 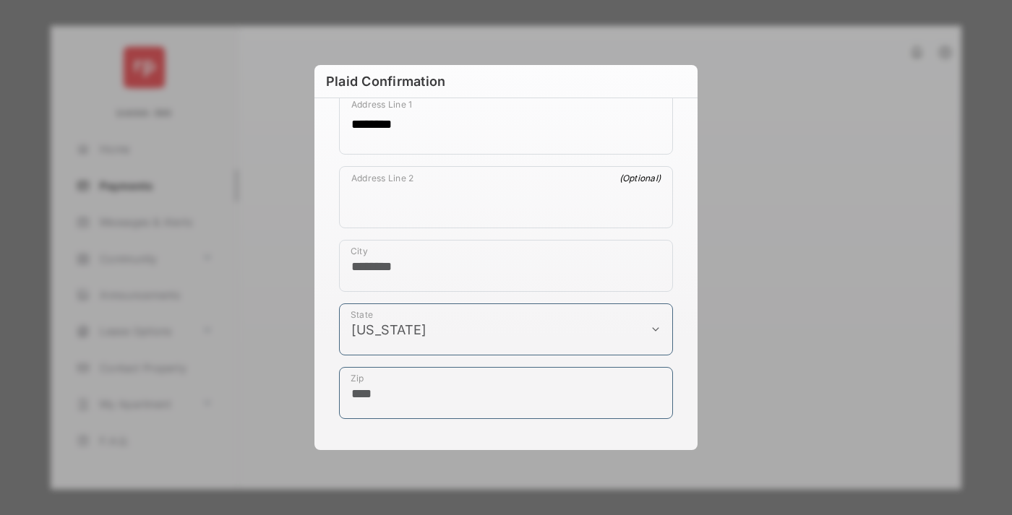 What do you see at coordinates (506, 82) in the screenshot?
I see `h6: Plaid Confirmation` at bounding box center [506, 82].